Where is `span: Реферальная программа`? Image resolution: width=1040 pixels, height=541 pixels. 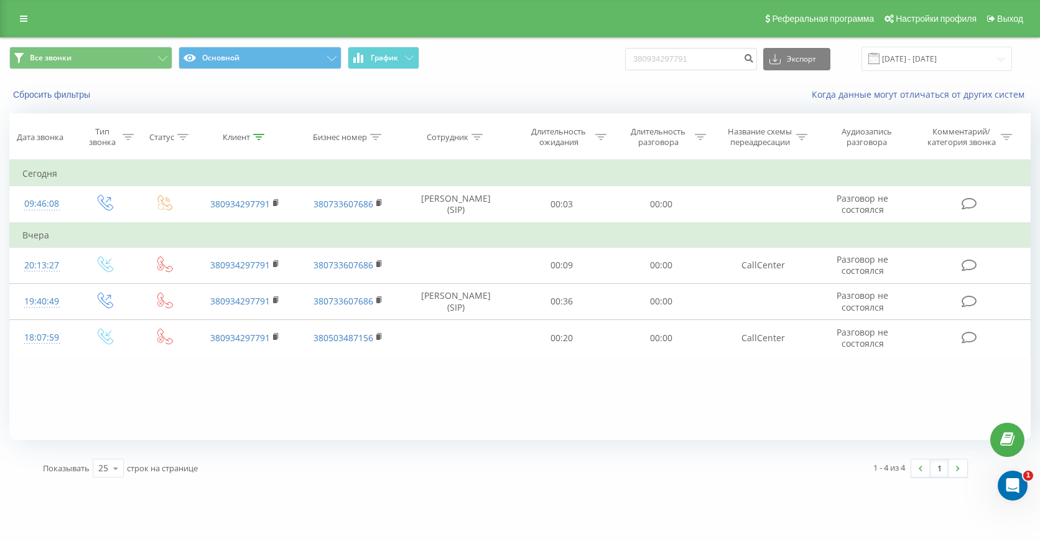 span: Реферальная программа is located at coordinates (823, 19).